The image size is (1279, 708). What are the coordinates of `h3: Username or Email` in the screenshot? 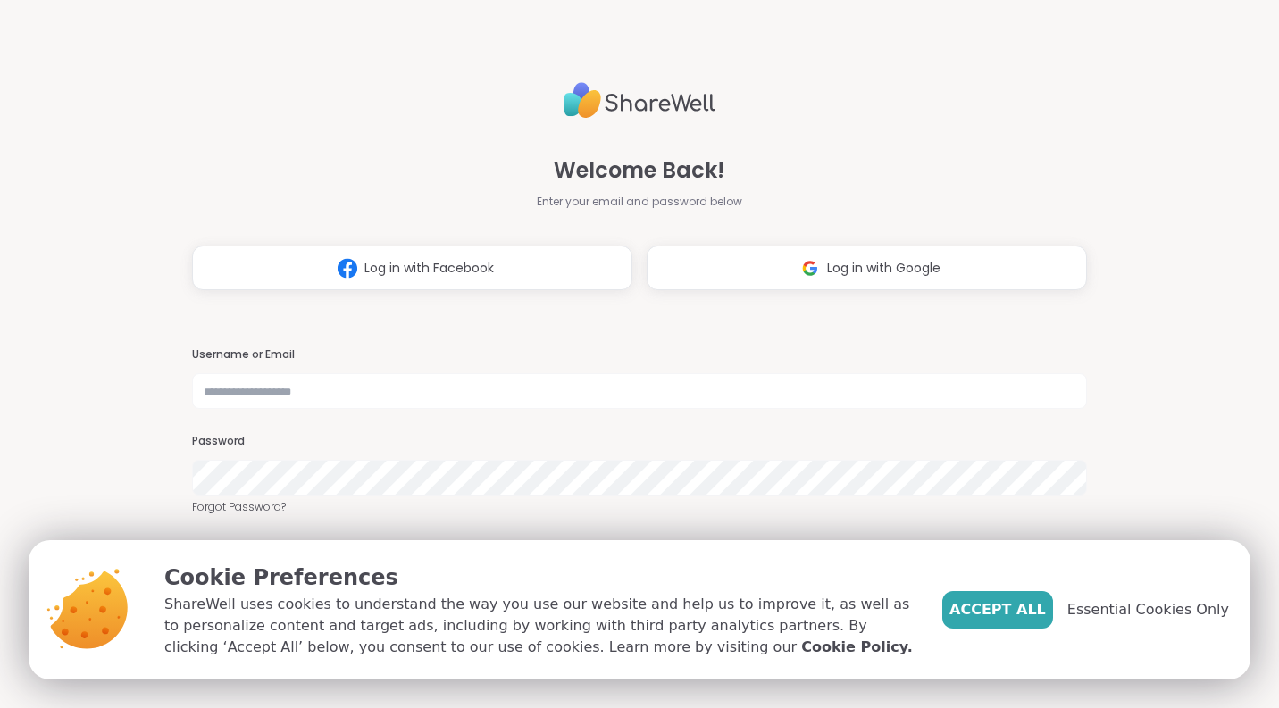 It's located at (639, 355).